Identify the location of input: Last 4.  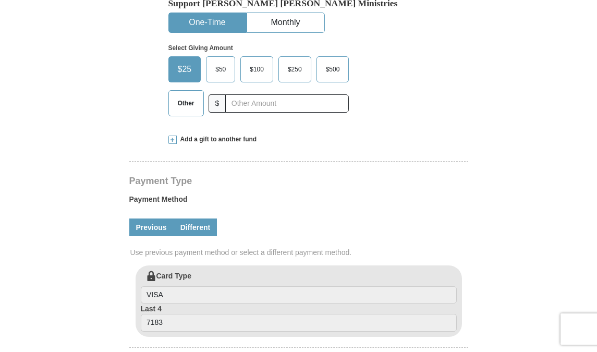
(299, 323).